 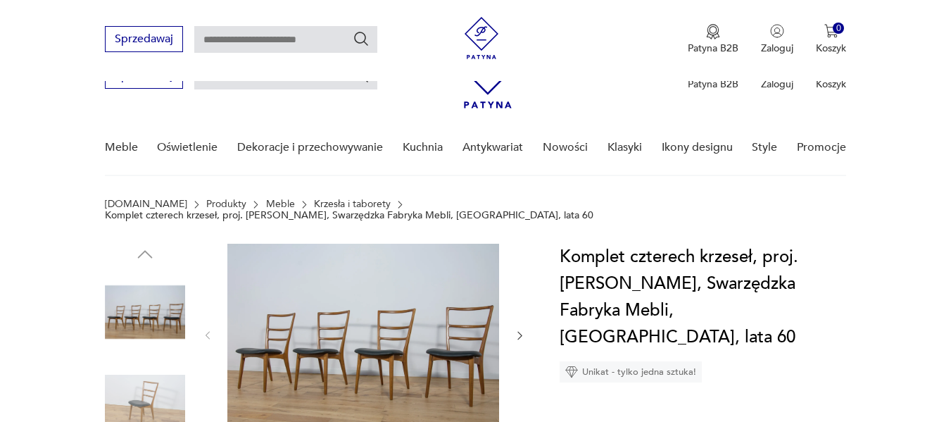 I want to click on a: Nowości, so click(x=565, y=147).